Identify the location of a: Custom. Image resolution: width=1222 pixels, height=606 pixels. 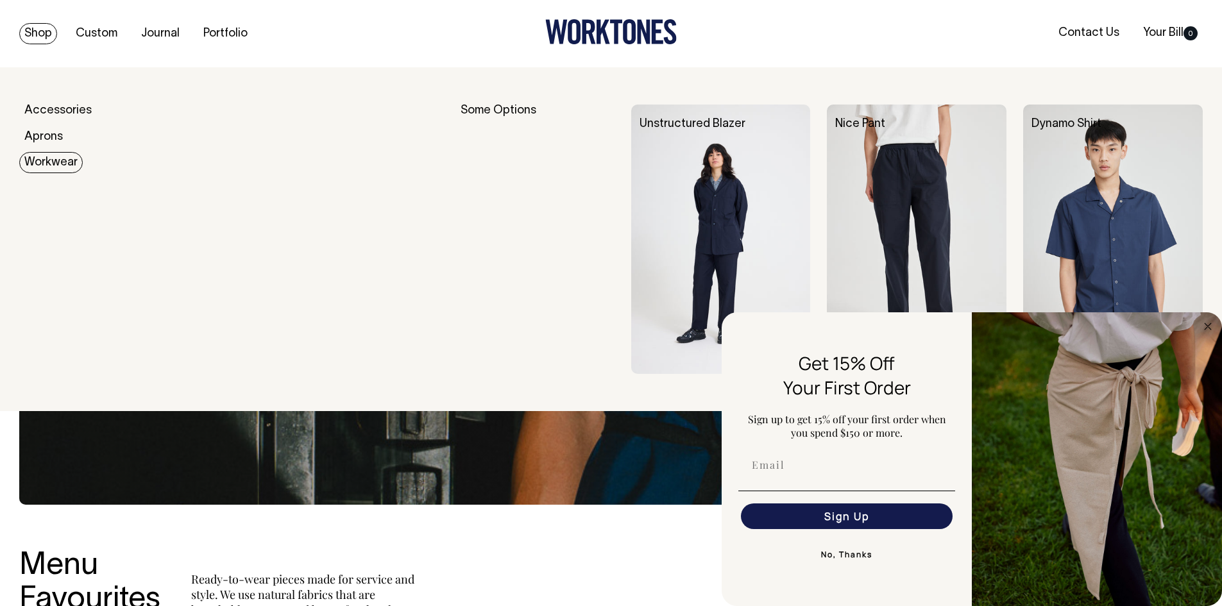
(96, 33).